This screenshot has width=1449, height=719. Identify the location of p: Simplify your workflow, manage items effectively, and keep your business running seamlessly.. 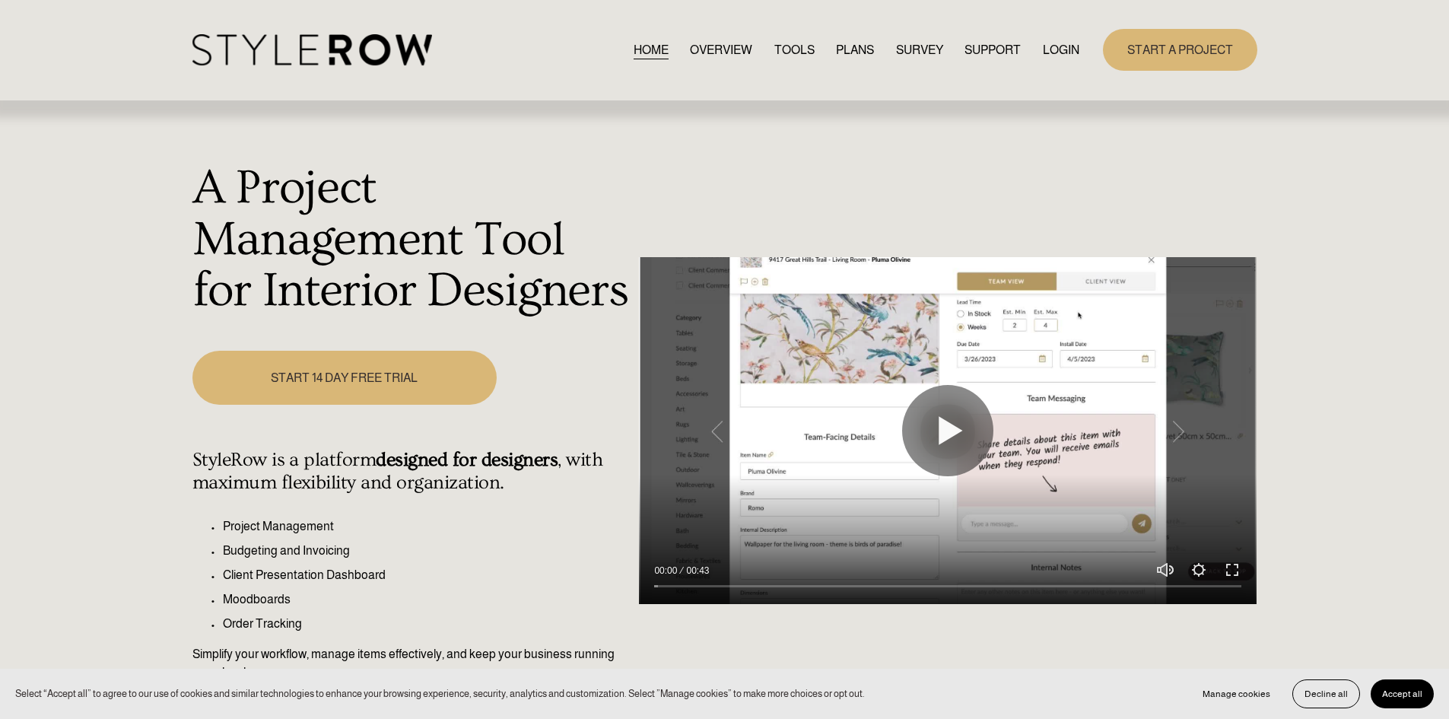
(412, 663).